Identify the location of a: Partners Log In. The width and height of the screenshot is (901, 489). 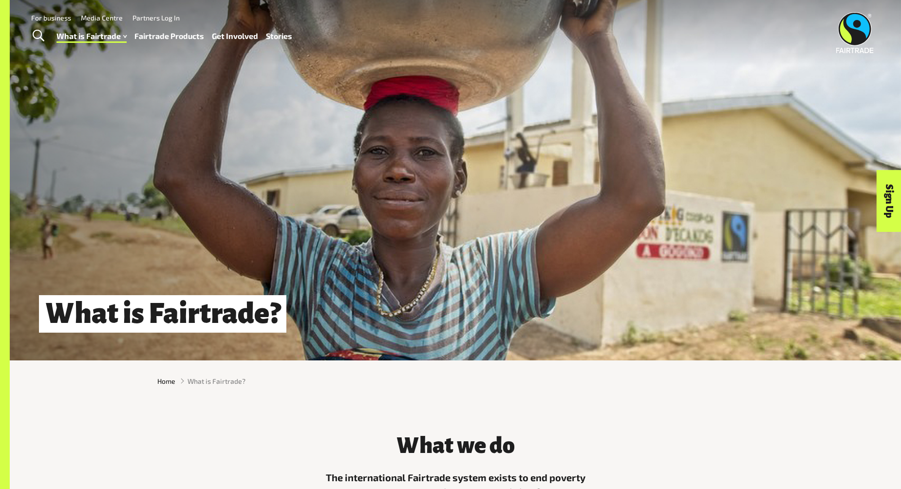
(156, 18).